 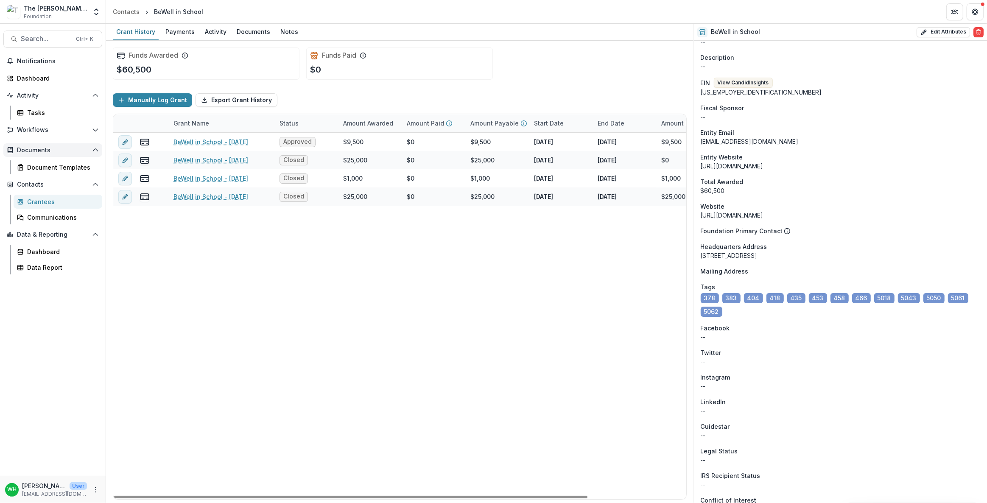 What do you see at coordinates (253, 32) in the screenshot?
I see `a: Documents` at bounding box center [253, 32].